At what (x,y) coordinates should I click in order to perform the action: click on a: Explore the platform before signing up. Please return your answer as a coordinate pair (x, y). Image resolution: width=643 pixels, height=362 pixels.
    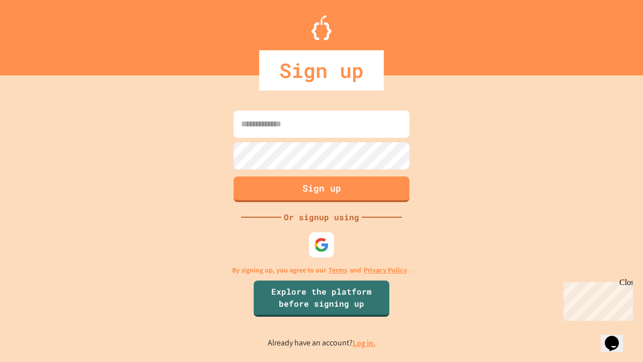
    Looking at the image, I should click on (322, 298).